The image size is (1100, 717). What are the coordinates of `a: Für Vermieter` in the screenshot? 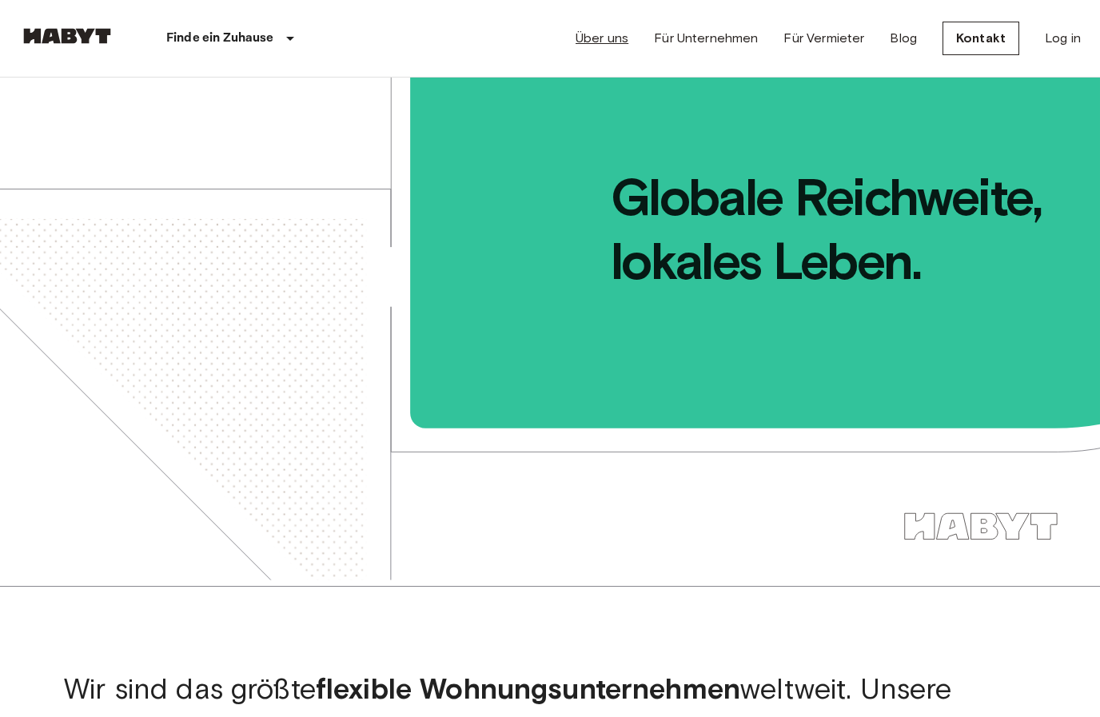 It's located at (823, 38).